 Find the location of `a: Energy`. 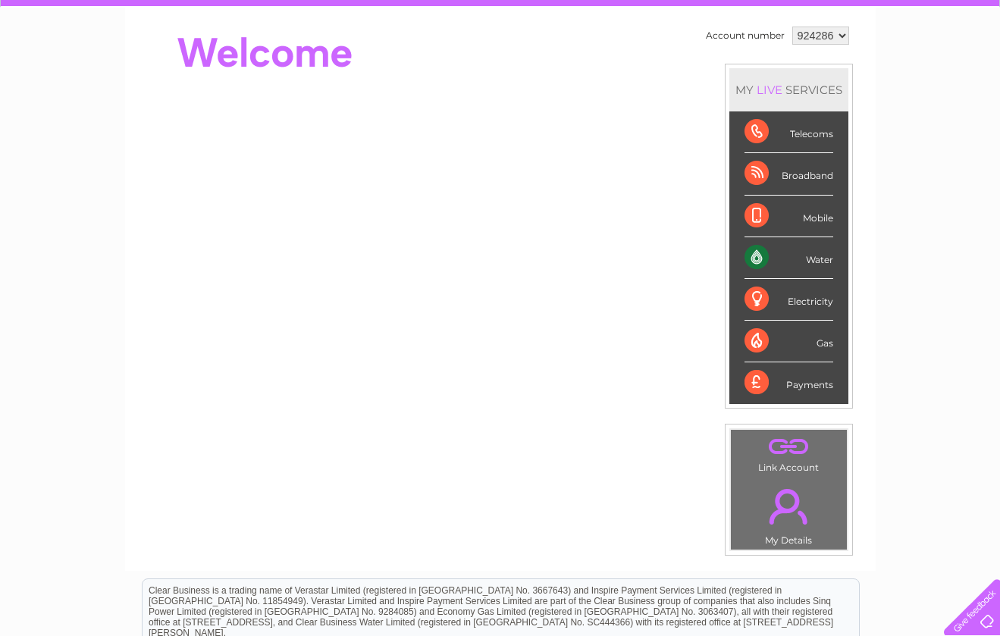

a: Energy is located at coordinates (788, 70).